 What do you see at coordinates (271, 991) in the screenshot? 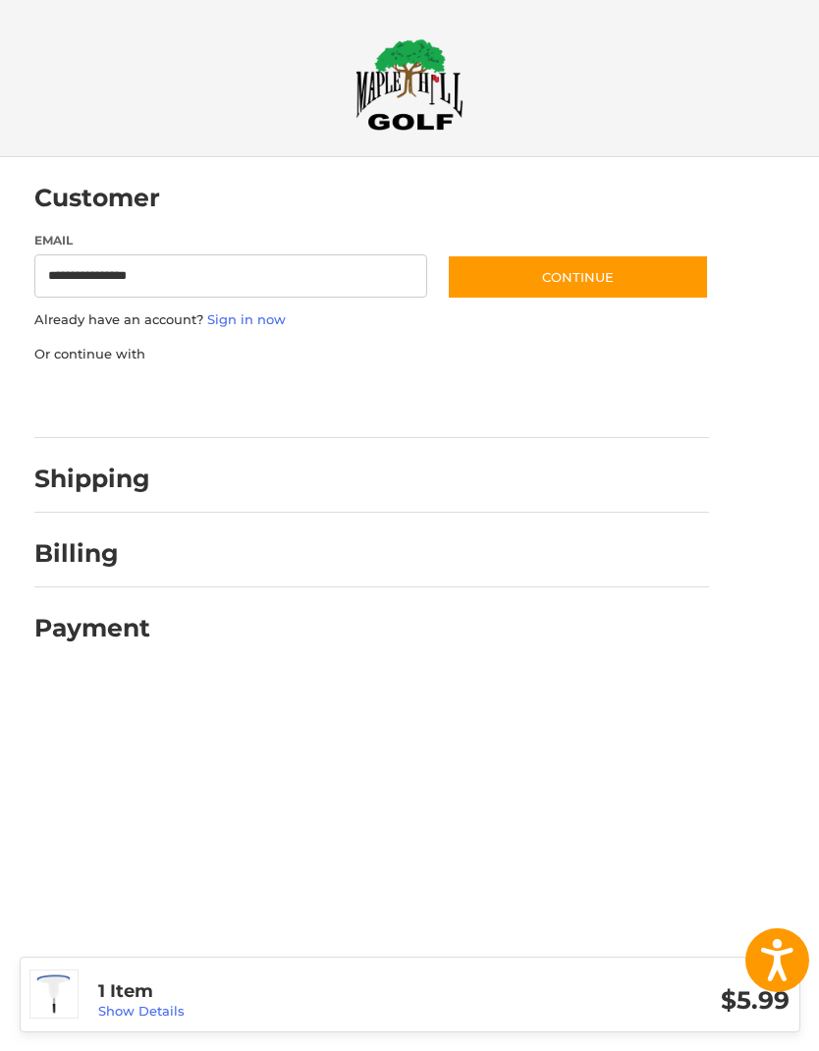
I see `h3: 1 Item` at bounding box center [271, 991].